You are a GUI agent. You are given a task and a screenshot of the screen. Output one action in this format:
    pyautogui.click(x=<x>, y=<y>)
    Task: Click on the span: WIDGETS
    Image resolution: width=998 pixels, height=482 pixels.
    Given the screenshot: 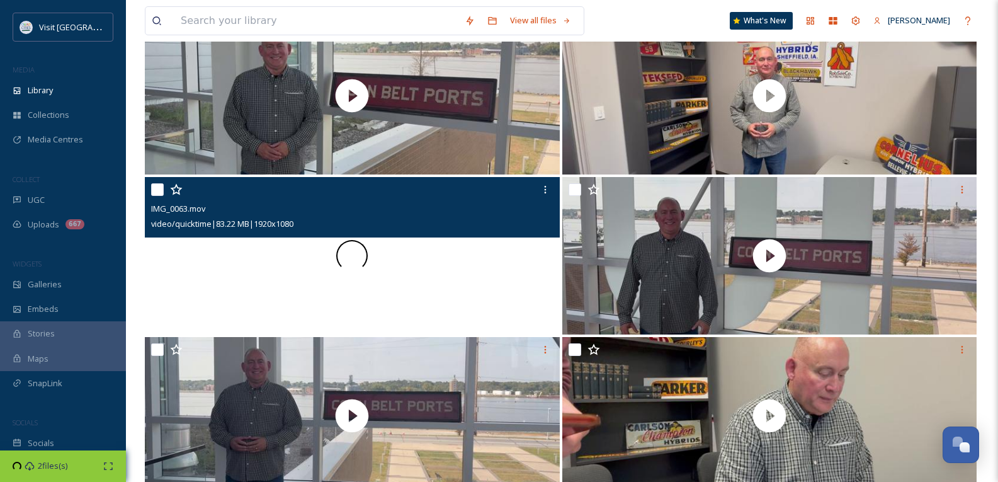 What is the action you would take?
    pyautogui.click(x=27, y=263)
    